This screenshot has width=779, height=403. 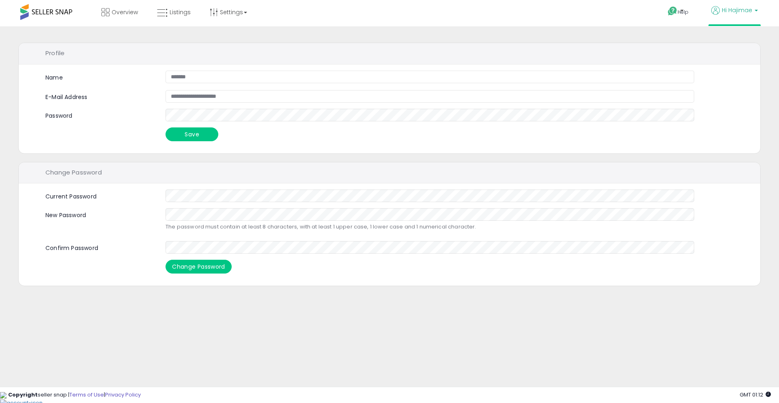 I want to click on p: The password must contain at least 8 characters, with at least 1 upper case, 1 lower case and 1 n..., so click(x=429, y=227).